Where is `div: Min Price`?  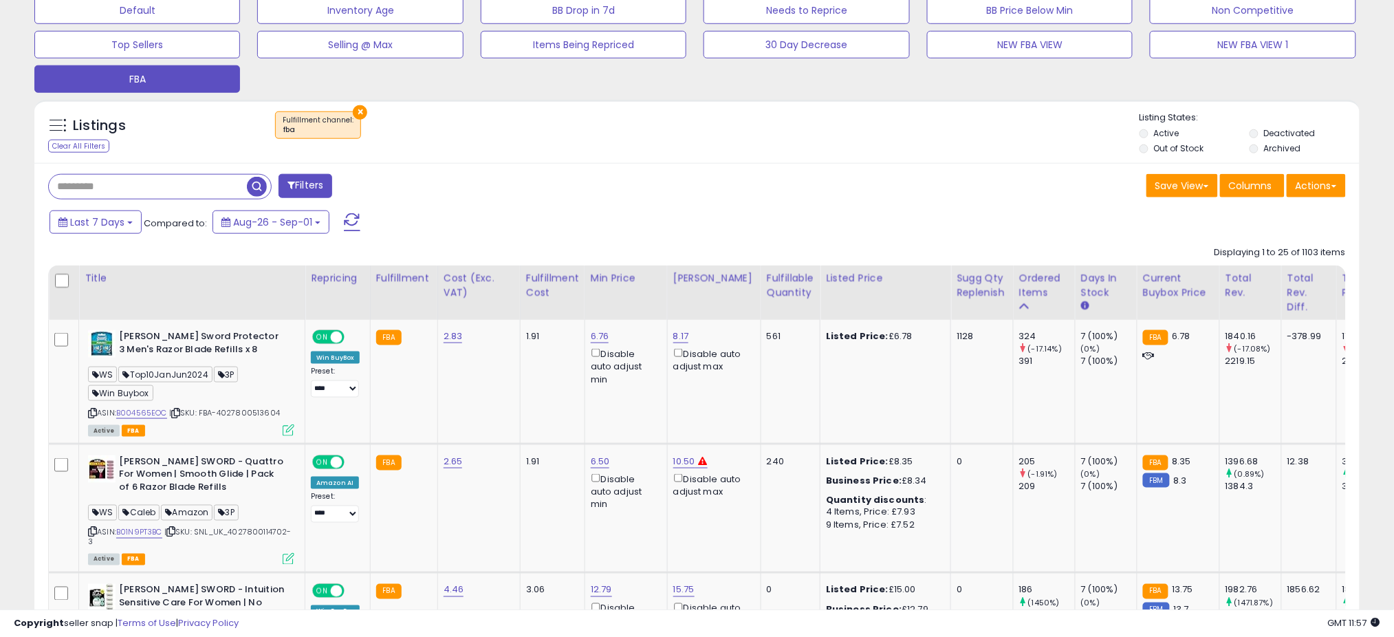
div: Min Price is located at coordinates (626, 278).